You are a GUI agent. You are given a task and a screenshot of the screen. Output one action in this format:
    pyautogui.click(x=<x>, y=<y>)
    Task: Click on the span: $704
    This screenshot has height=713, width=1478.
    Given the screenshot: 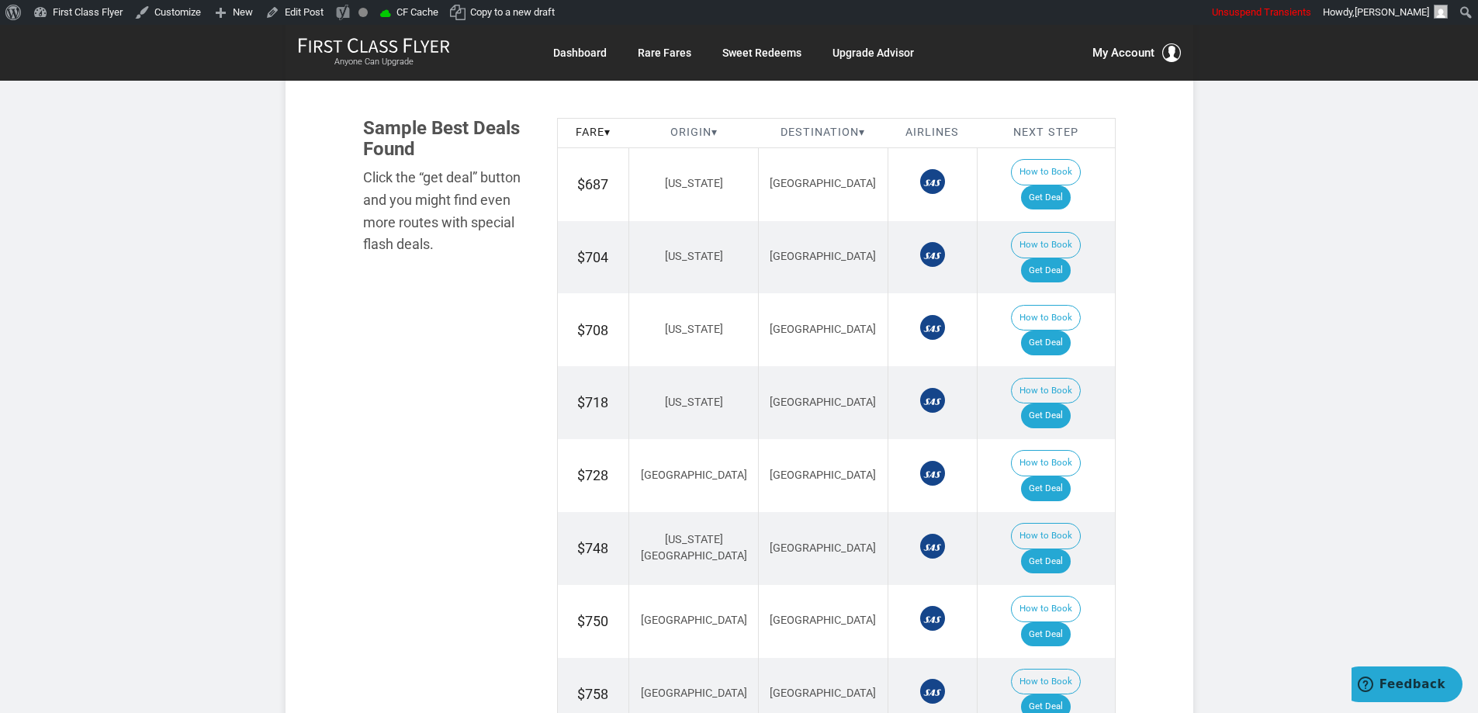 What is the action you would take?
    pyautogui.click(x=593, y=257)
    